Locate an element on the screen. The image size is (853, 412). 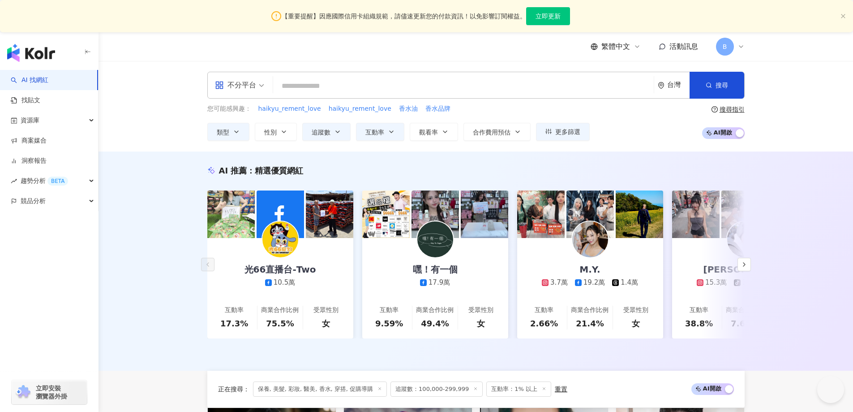
div: 3.7萬 is located at coordinates (559, 282).